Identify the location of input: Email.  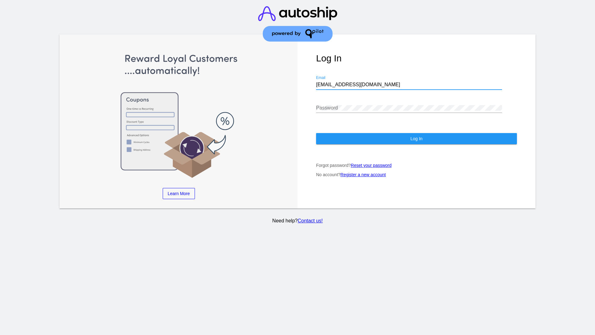
(409, 85).